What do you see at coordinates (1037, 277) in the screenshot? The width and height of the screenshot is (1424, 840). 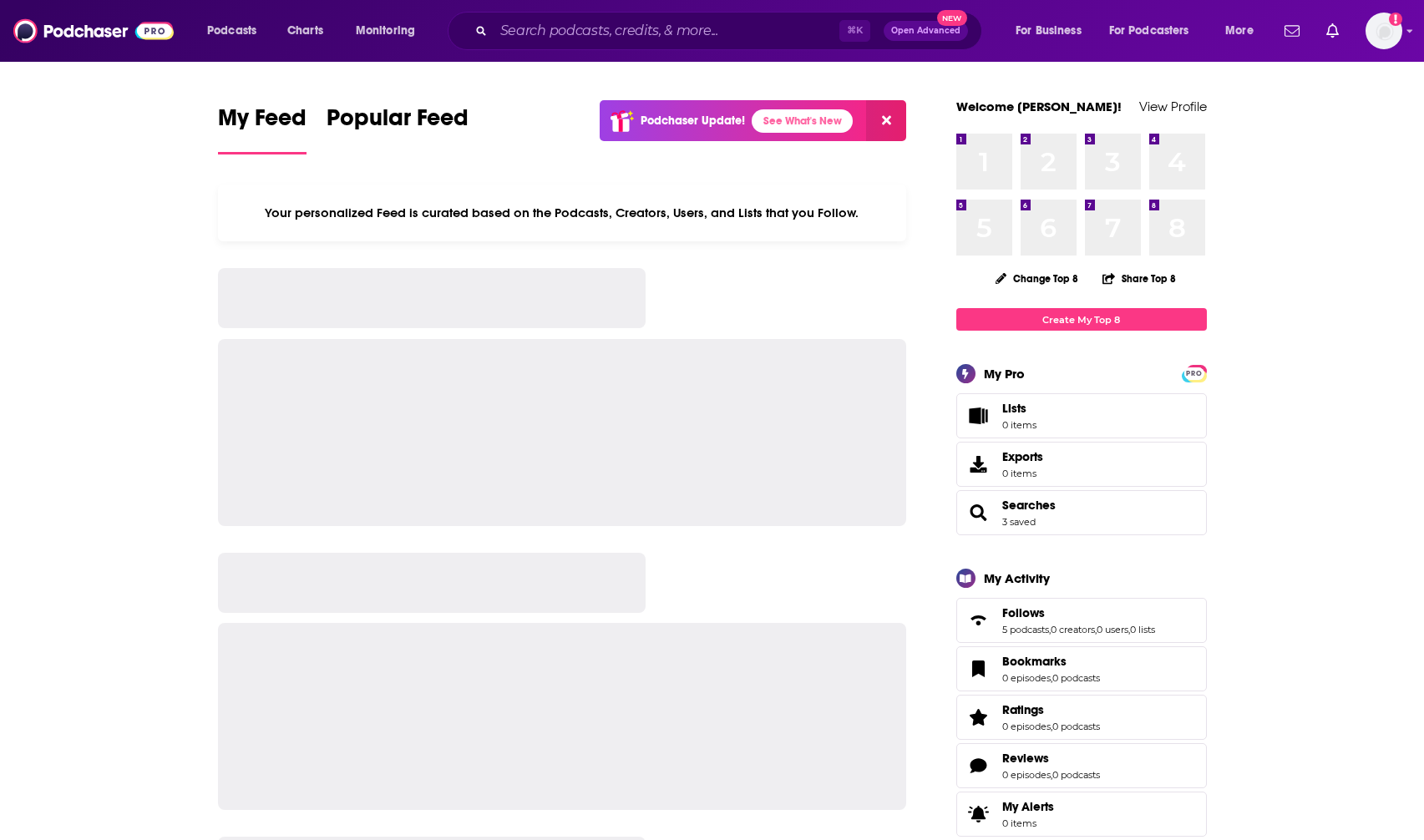 I see `button: Change Top 8` at bounding box center [1037, 277].